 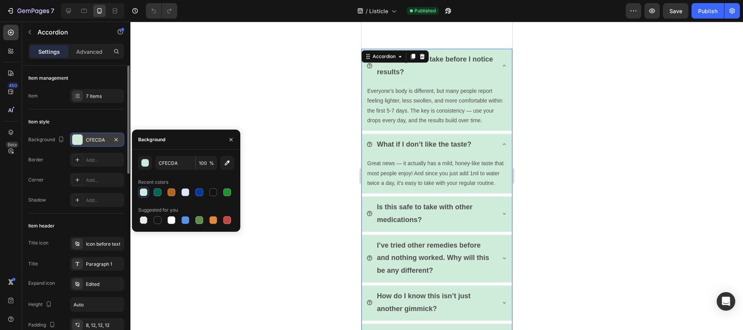 What do you see at coordinates (104, 264) in the screenshot?
I see `div: Paragraph 1` at bounding box center [104, 264].